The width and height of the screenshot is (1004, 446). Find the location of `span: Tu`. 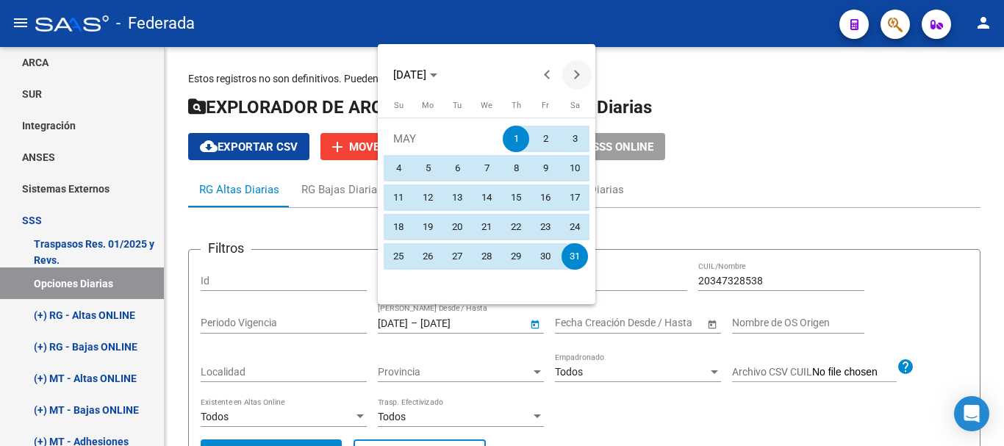

span: Tu is located at coordinates (457, 105).